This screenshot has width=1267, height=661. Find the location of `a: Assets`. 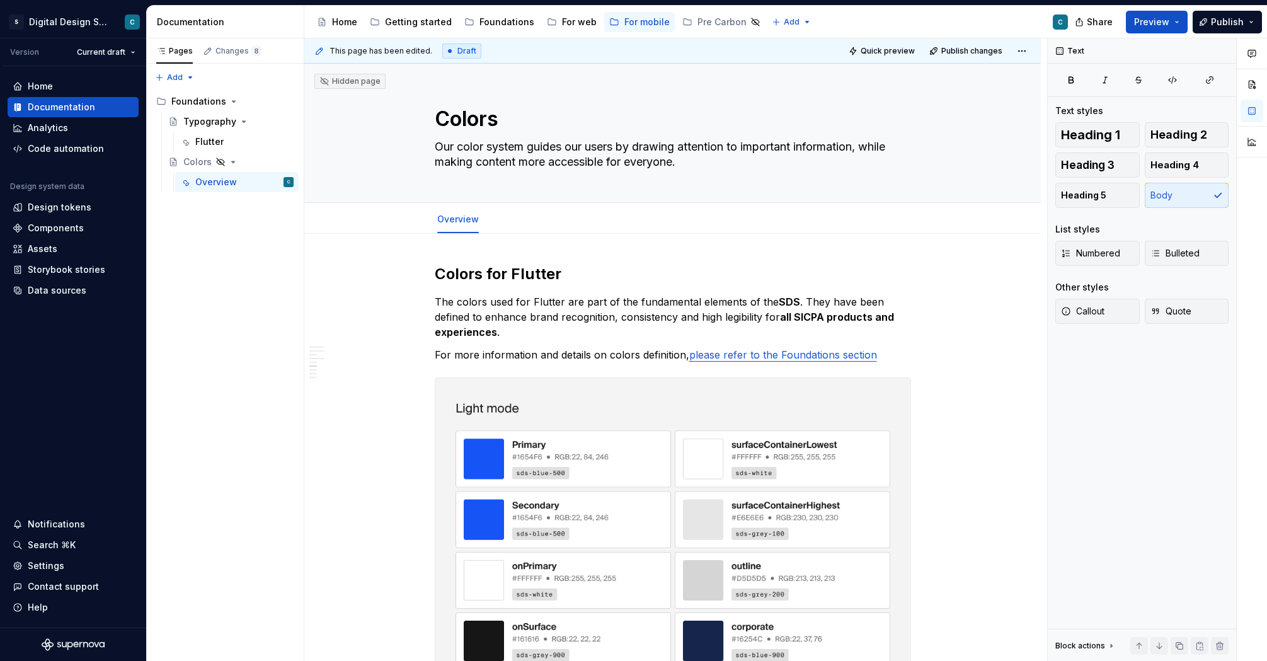

a: Assets is located at coordinates (73, 249).